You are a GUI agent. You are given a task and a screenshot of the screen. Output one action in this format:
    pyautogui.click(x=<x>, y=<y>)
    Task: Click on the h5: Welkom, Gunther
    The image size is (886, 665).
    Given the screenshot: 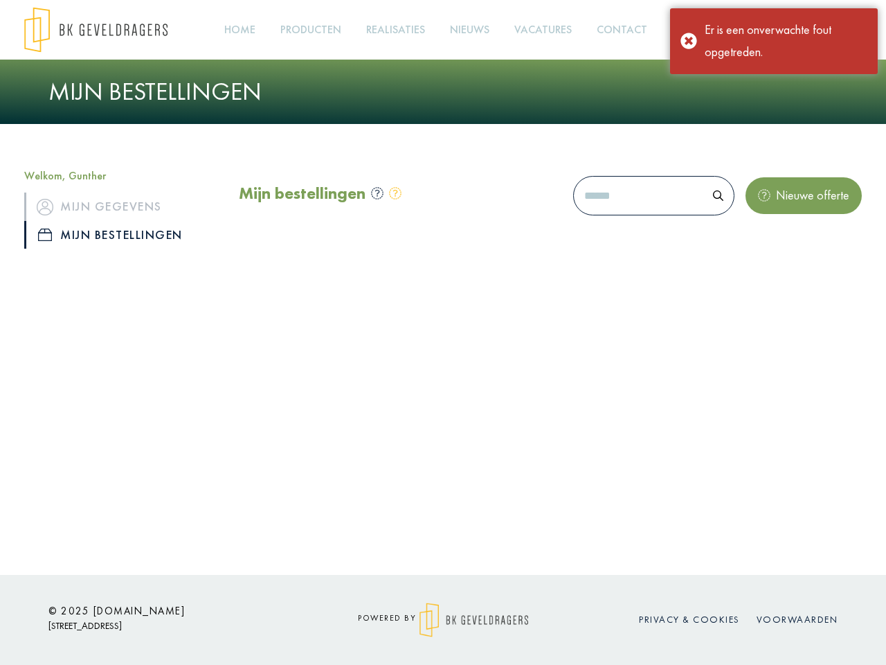 What is the action you would take?
    pyautogui.click(x=121, y=175)
    